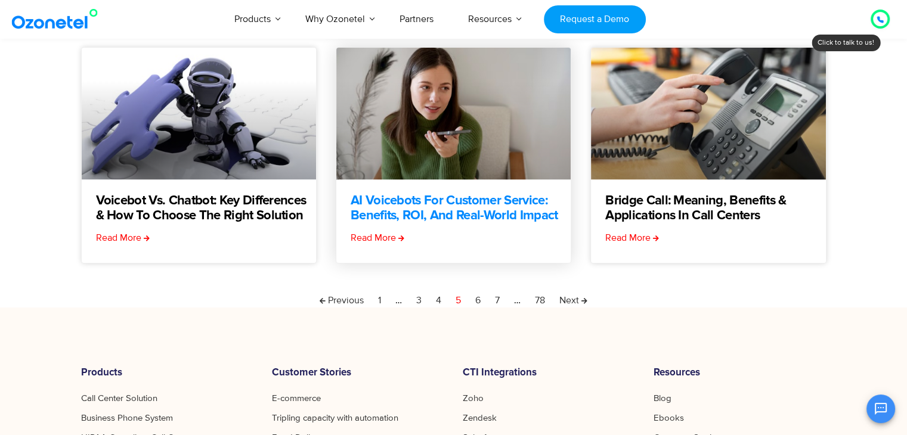 The image size is (907, 435). What do you see at coordinates (478, 300) in the screenshot?
I see `a: 6` at bounding box center [478, 300].